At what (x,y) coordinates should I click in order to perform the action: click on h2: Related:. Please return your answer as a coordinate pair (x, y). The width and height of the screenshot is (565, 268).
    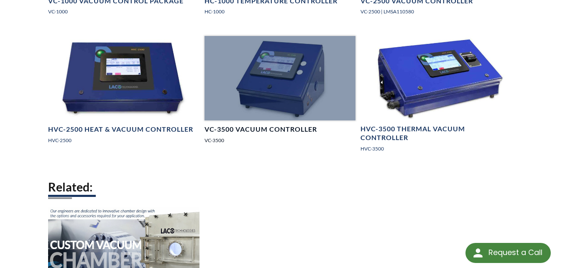
    Looking at the image, I should click on (283, 187).